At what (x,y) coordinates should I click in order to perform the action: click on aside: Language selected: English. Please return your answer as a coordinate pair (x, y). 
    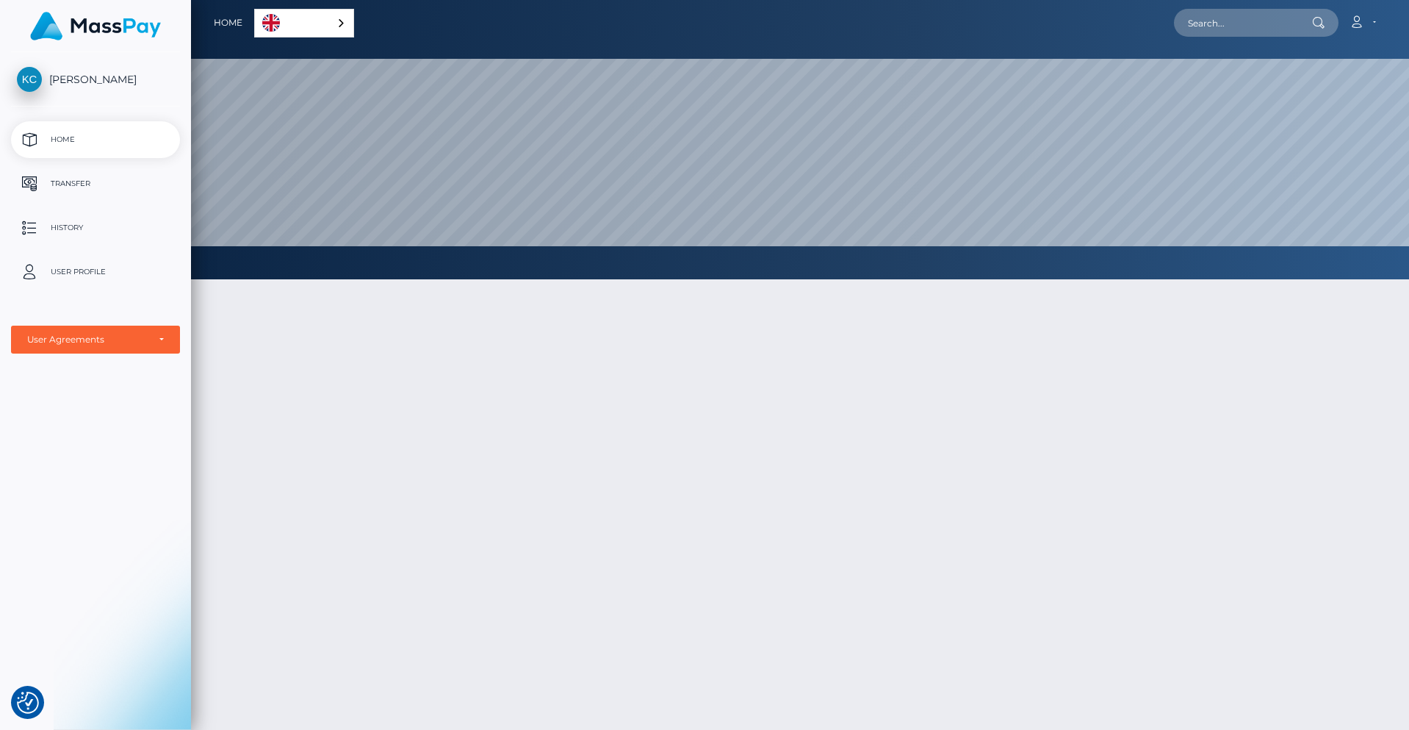
    Looking at the image, I should click on (304, 23).